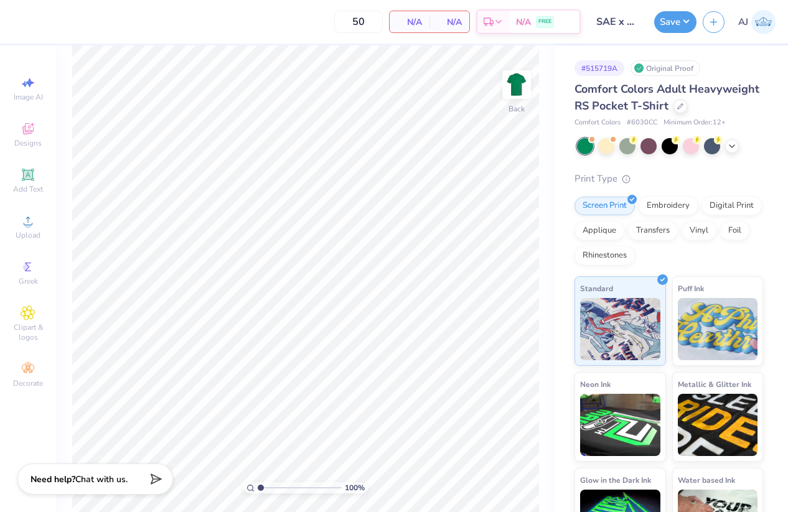 The width and height of the screenshot is (788, 512). Describe the element at coordinates (665, 68) in the screenshot. I see `div: Original Proof` at that location.